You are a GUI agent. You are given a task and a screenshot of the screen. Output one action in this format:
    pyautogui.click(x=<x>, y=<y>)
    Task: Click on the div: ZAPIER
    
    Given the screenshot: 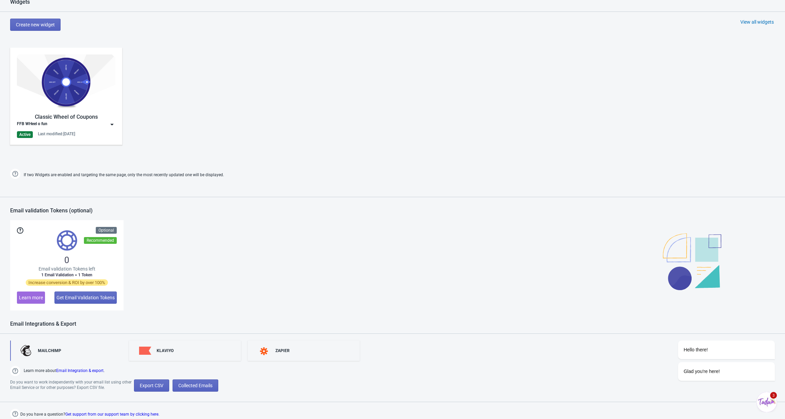 What is the action you would take?
    pyautogui.click(x=283, y=351)
    